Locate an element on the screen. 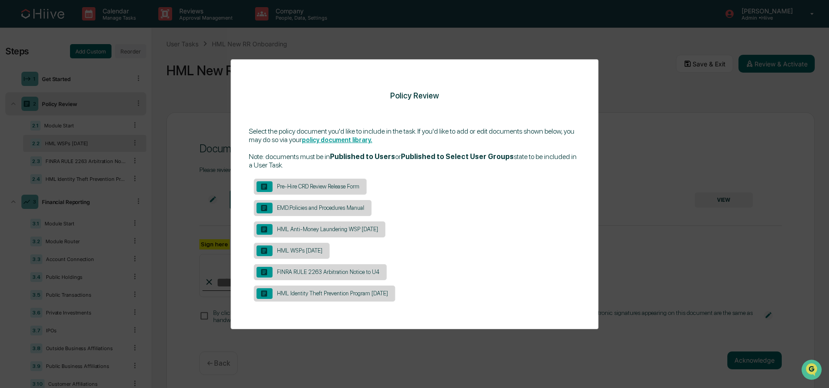 This screenshot has width=829, height=388. a: 🖐️Preclearance is located at coordinates (33, 117).